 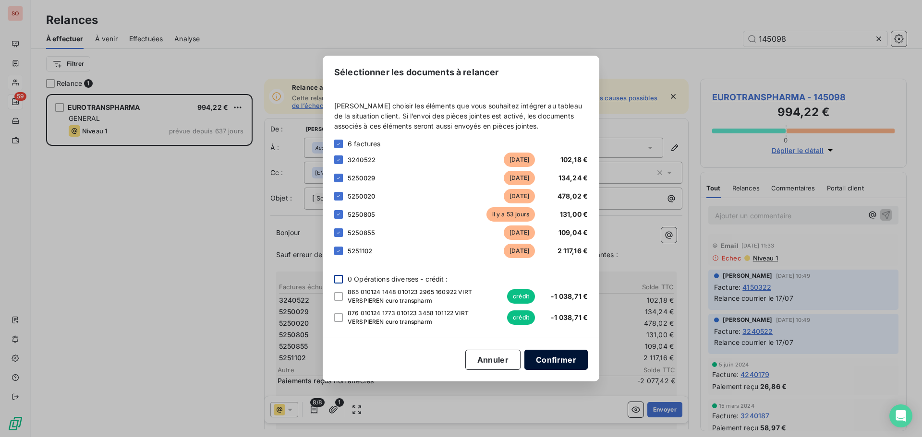 I want to click on span: 109,04 €, so click(x=573, y=232).